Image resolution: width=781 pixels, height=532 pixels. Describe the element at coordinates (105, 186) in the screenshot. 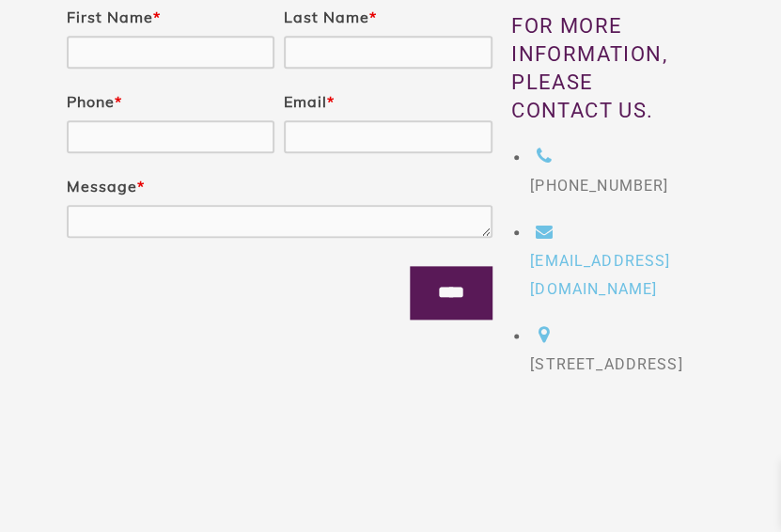

I see `label: Message` at that location.